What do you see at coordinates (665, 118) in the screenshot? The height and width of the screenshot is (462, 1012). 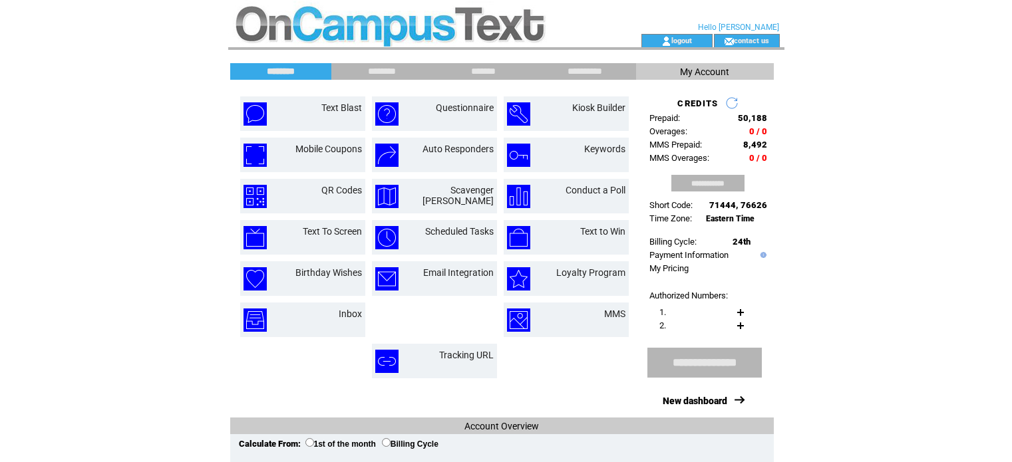 I see `span: Prepaid:` at bounding box center [665, 118].